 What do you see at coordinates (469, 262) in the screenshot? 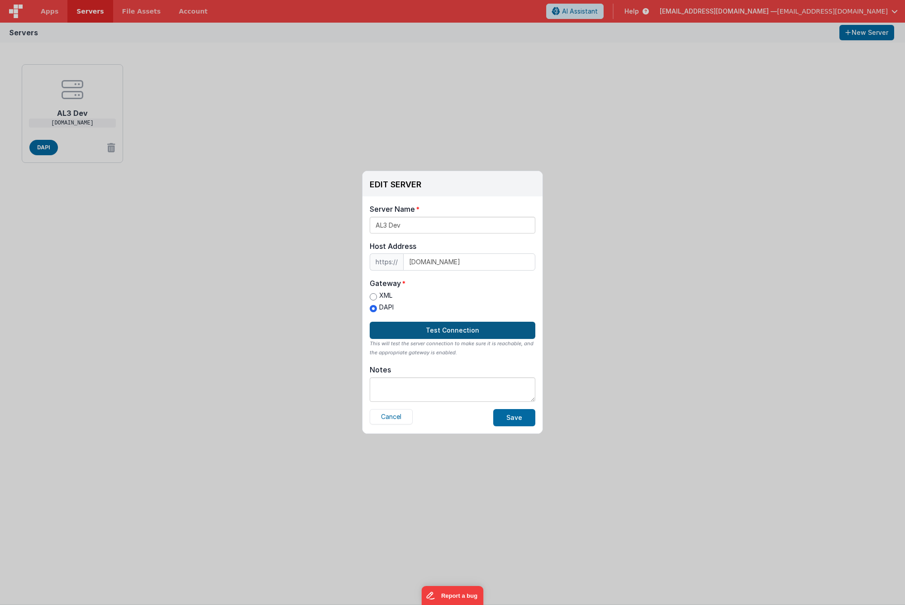
I see `input: IP or domain name` at bounding box center [469, 262].